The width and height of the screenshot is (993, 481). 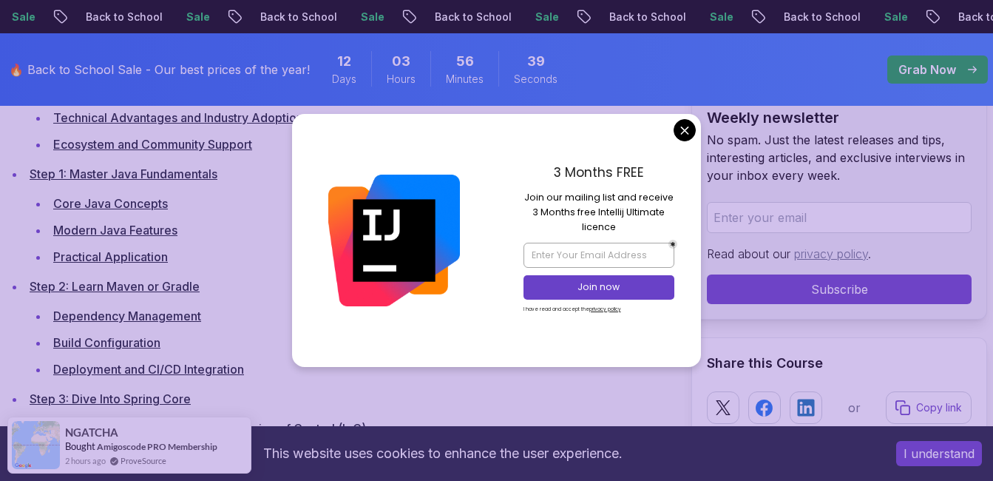 I want to click on span: 12 Days, so click(x=344, y=61).